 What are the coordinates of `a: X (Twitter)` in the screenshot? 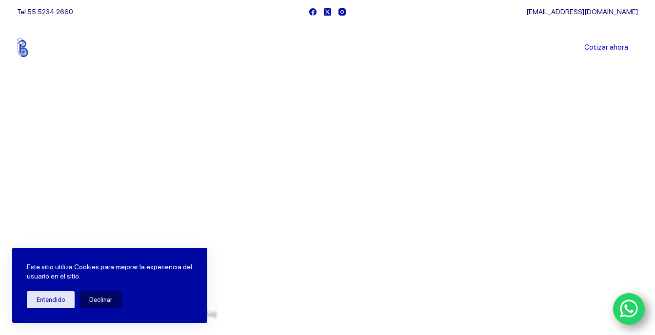 It's located at (327, 12).